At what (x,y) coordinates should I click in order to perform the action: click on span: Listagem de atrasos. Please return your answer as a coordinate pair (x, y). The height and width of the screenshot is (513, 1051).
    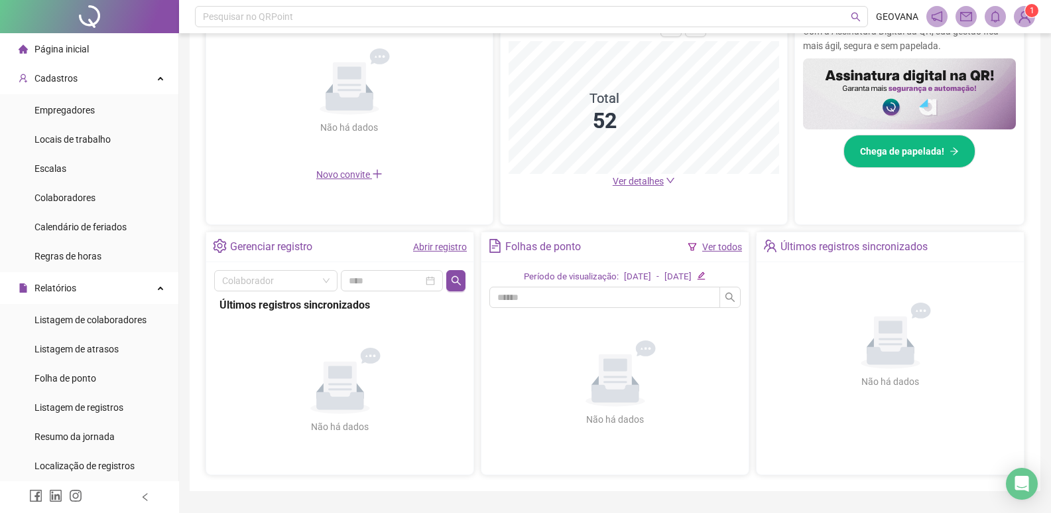
    Looking at the image, I should click on (76, 349).